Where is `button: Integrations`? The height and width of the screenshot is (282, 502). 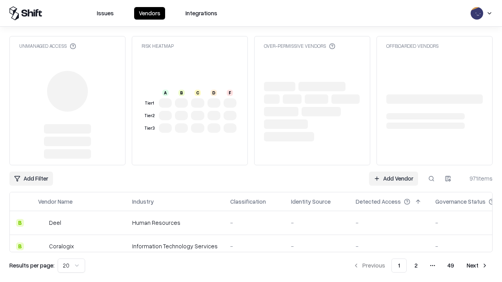 button: Integrations is located at coordinates (201, 13).